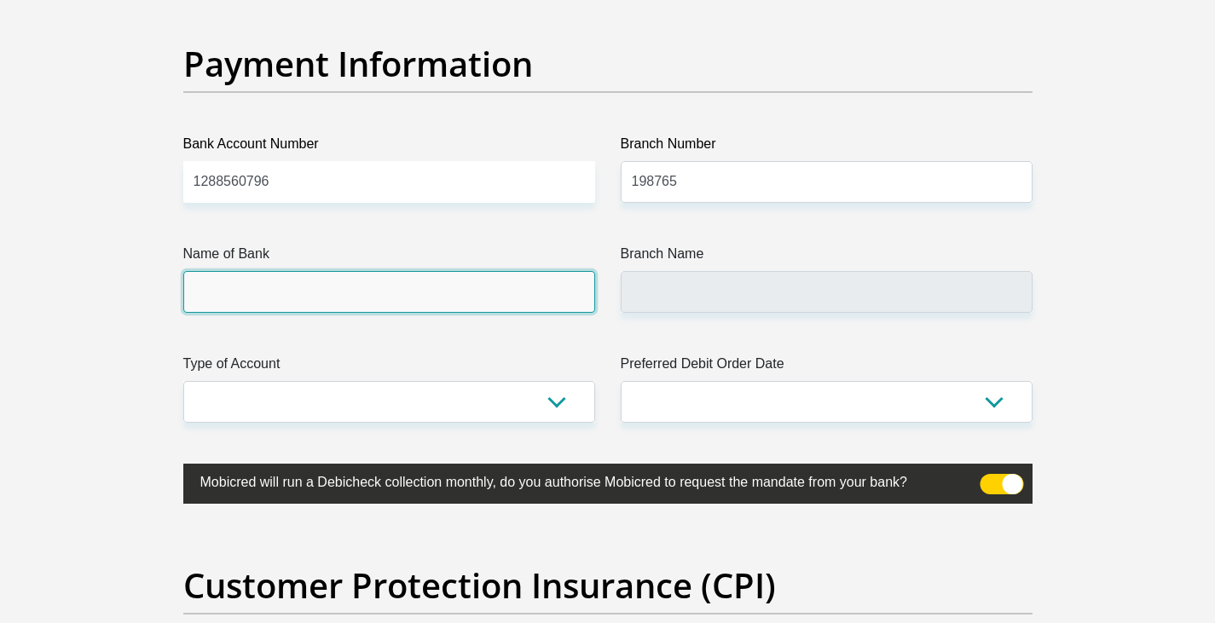 The width and height of the screenshot is (1215, 623). What do you see at coordinates (608, 586) in the screenshot?
I see `h2: Customer Protection Insurance (CPI)` at bounding box center [608, 586].